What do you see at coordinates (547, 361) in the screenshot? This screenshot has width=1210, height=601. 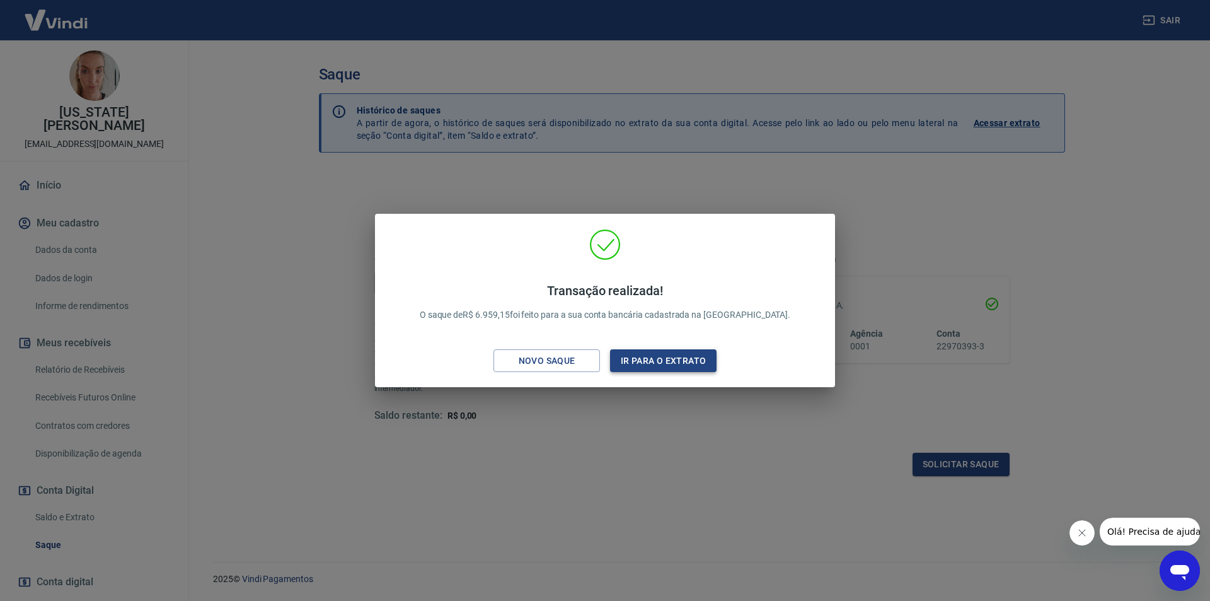 I see `button: Novo saque` at bounding box center [547, 361].